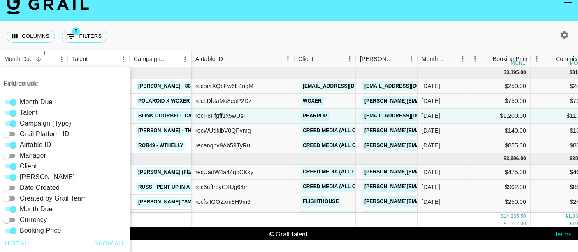 This screenshot has height=252, width=578. Describe the element at coordinates (500, 131) in the screenshot. I see `div: $140.00` at that location.